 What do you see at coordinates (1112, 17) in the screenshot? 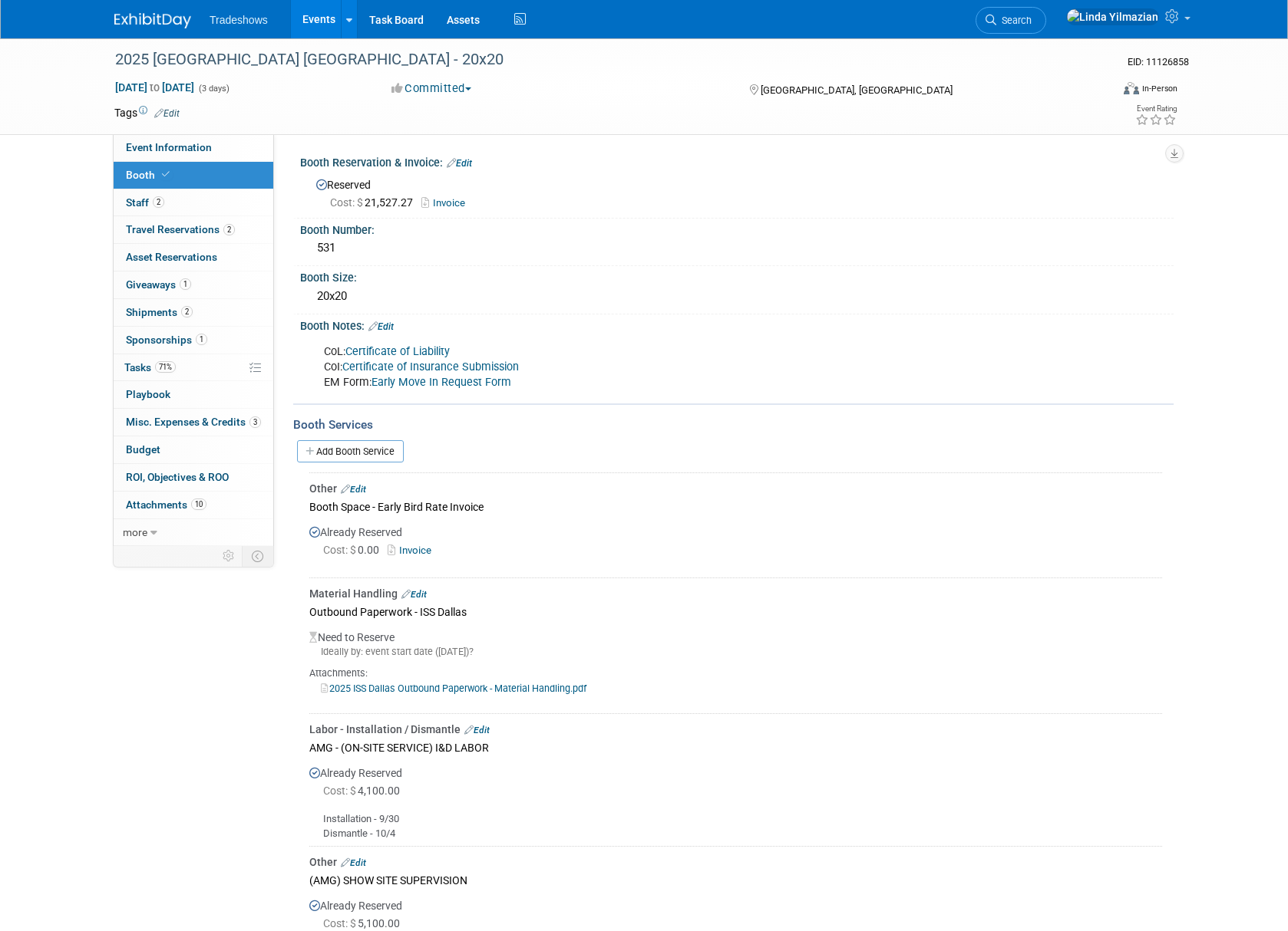
I see `img: Linda Yilmazian` at bounding box center [1112, 17].